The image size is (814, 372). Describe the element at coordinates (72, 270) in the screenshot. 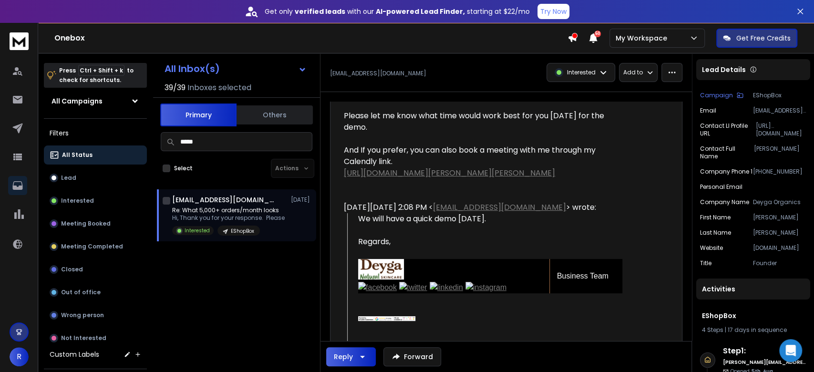

I see `p: Closed` at that location.